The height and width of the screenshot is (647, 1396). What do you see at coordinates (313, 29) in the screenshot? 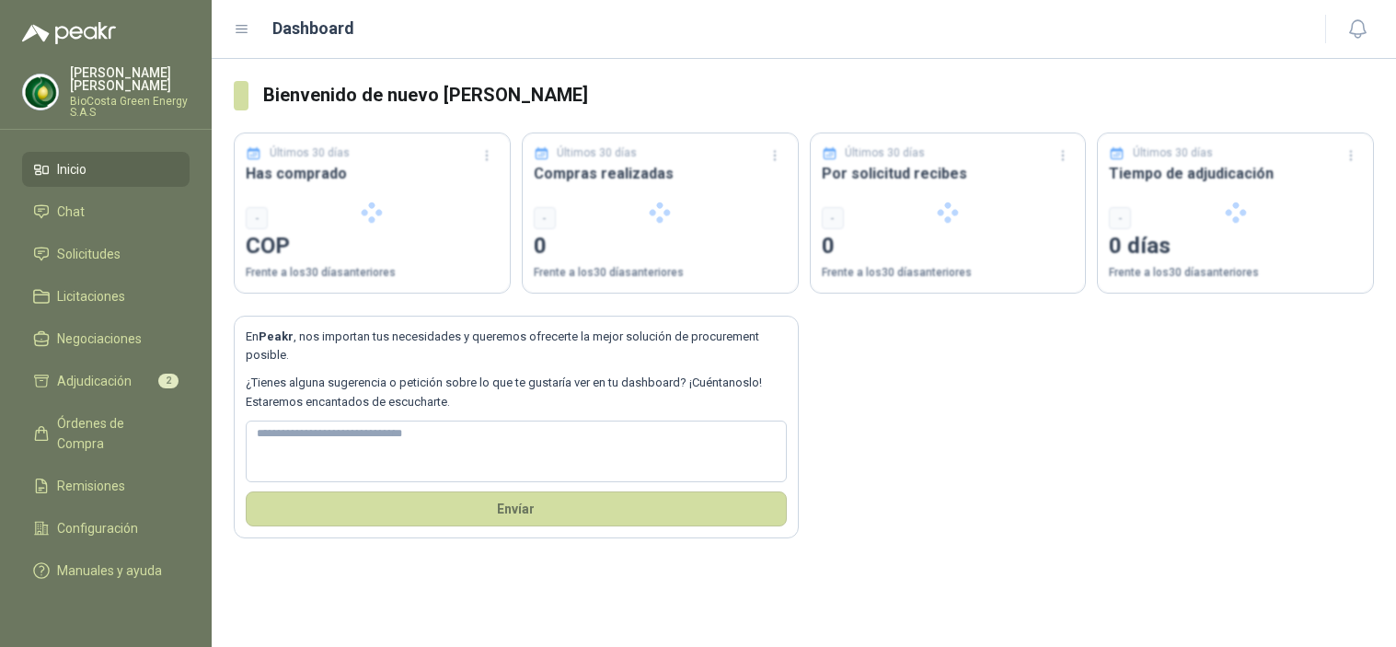
I see `h1: Dashboard` at bounding box center [313, 29].